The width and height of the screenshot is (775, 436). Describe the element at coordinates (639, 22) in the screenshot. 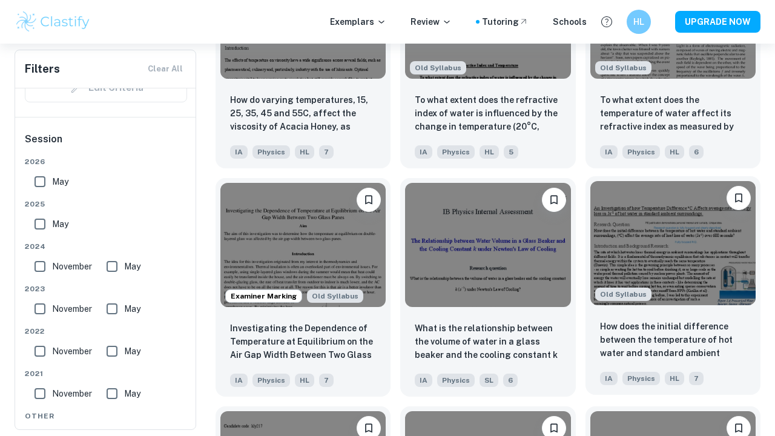

I see `h6: HL` at that location.